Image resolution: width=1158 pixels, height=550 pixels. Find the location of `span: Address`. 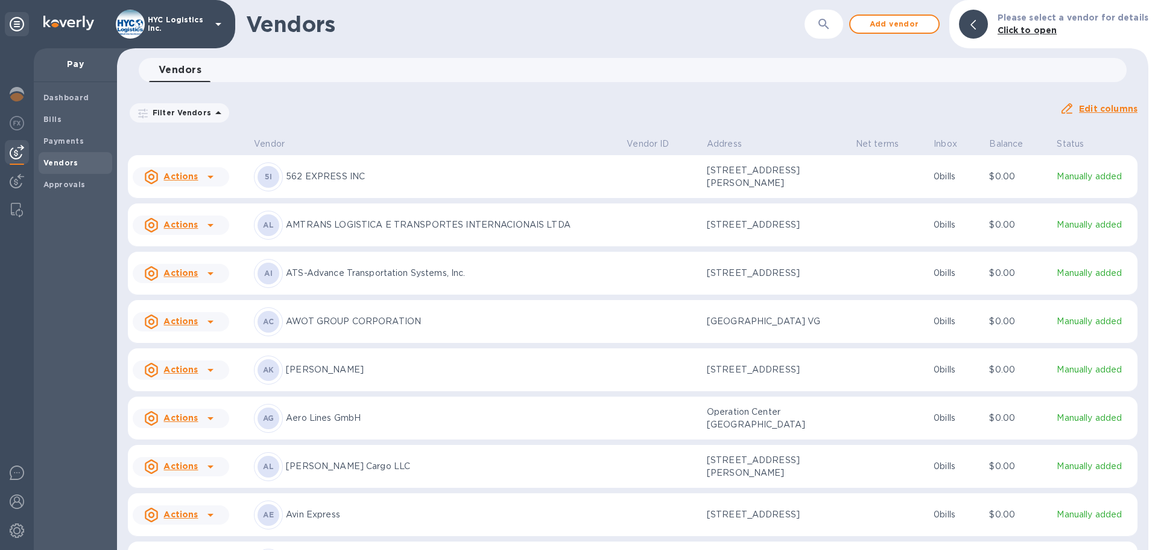

span: Address is located at coordinates (732, 144).